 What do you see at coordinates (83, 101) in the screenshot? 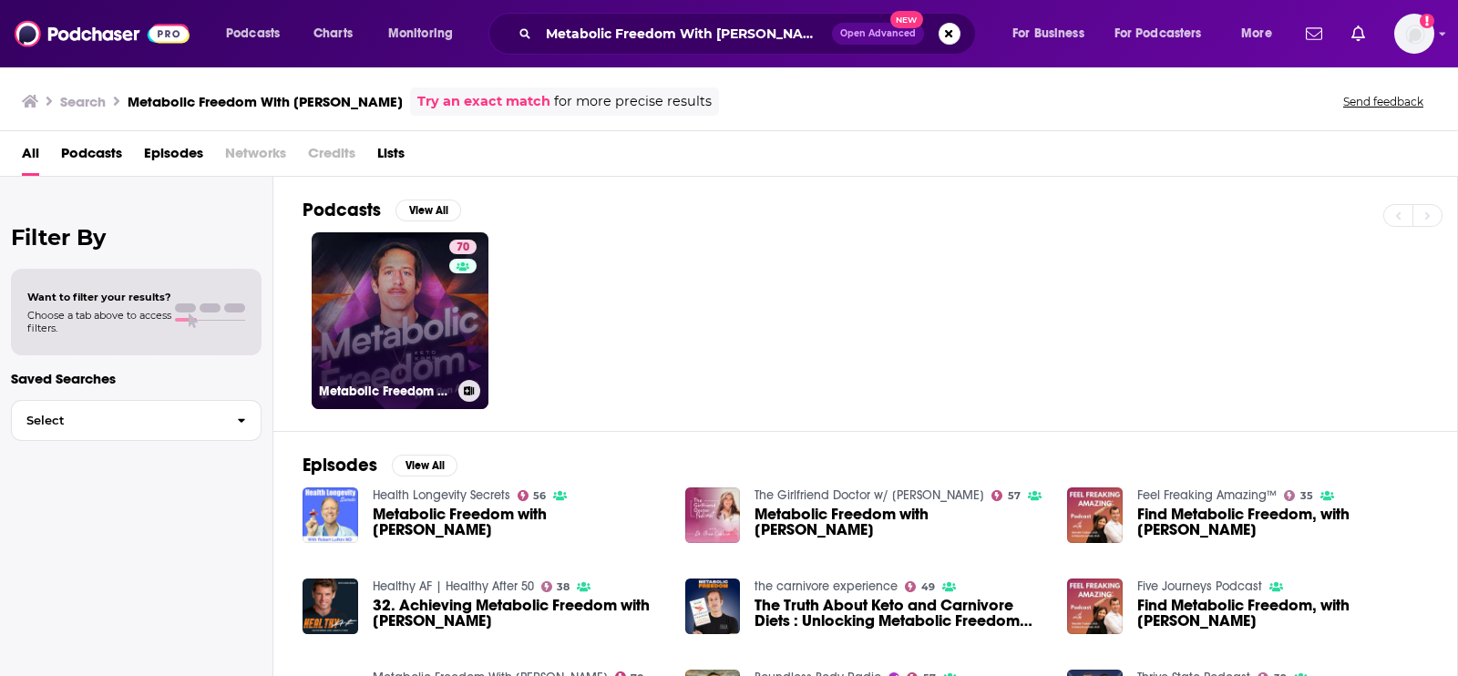
I see `h3: Search` at bounding box center [83, 101].